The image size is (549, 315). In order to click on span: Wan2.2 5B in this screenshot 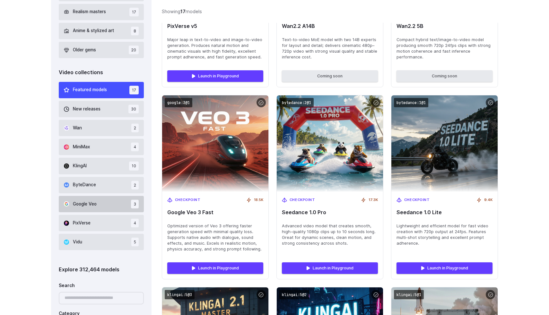, I will do `click(444, 26)`.